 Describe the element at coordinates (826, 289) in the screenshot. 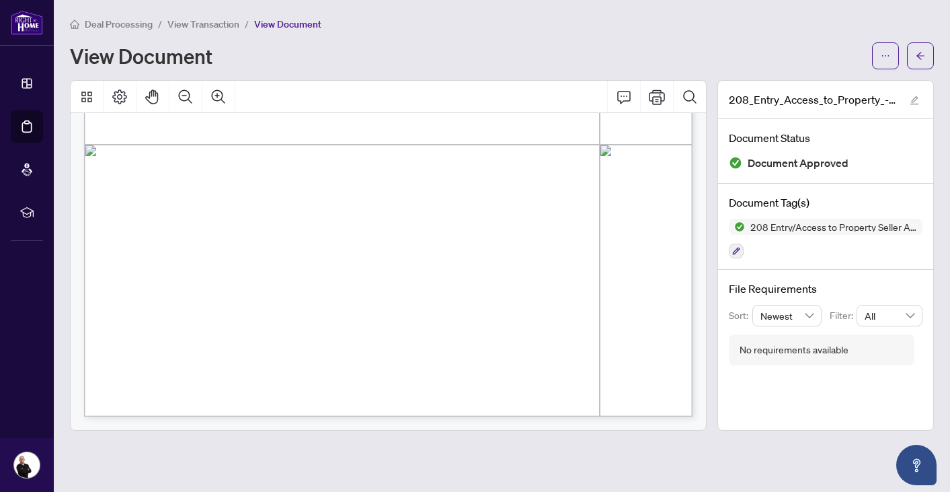

I see `h4: File Requirements` at that location.